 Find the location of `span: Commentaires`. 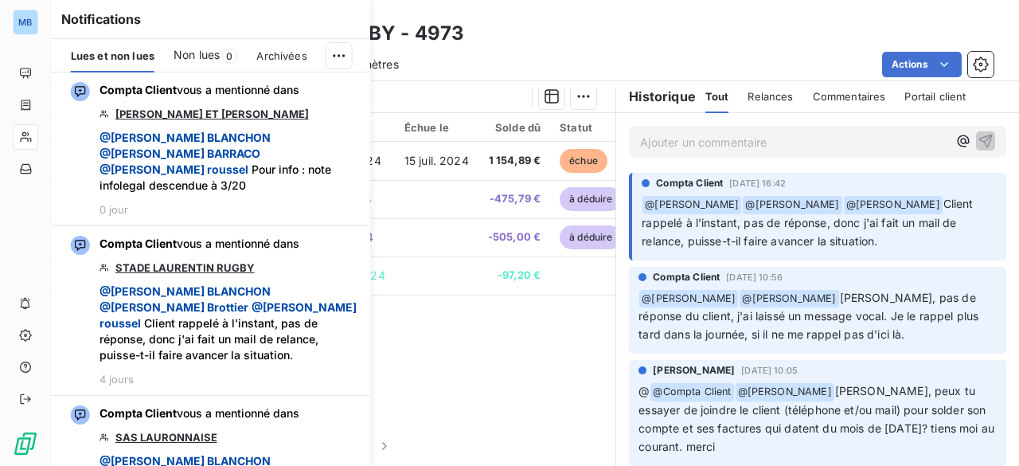

span: Commentaires is located at coordinates (849, 96).